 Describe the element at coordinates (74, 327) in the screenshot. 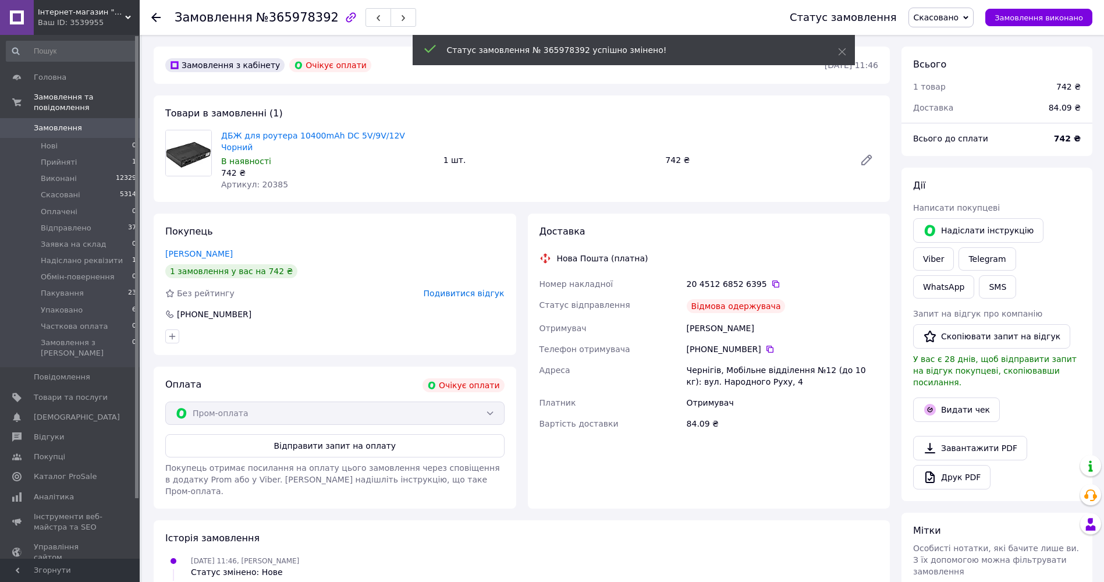

I see `span: Часткова оплата` at that location.